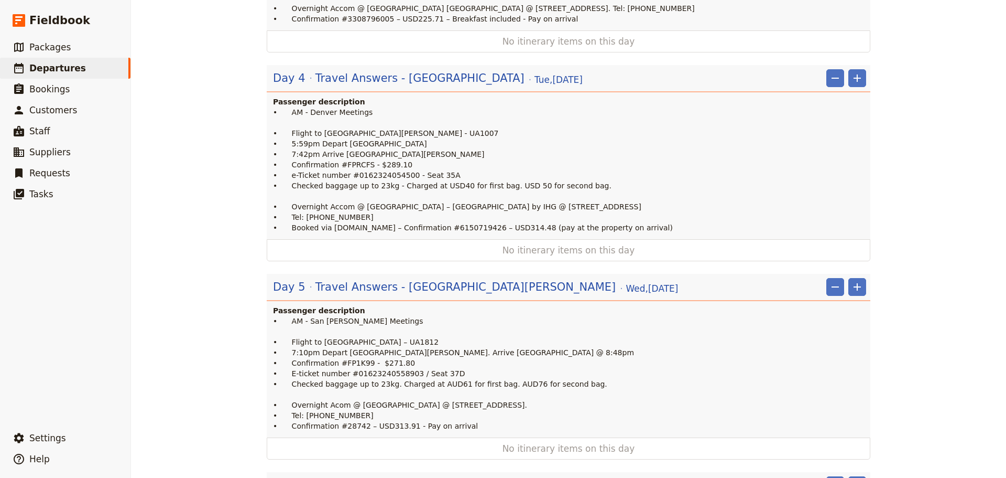  What do you see at coordinates (60, 20) in the screenshot?
I see `span: Fieldbook` at bounding box center [60, 20].